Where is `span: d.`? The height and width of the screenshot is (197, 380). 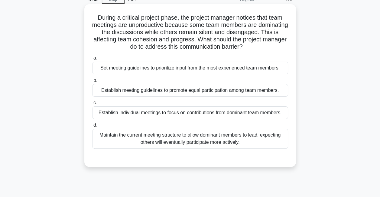 span: d. is located at coordinates (95, 125).